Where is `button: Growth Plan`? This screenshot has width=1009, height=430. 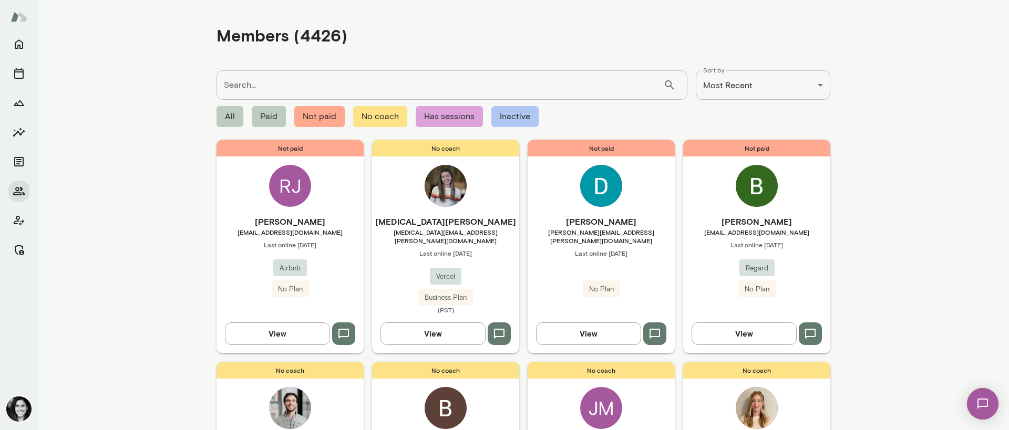 button: Growth Plan is located at coordinates (19, 103).